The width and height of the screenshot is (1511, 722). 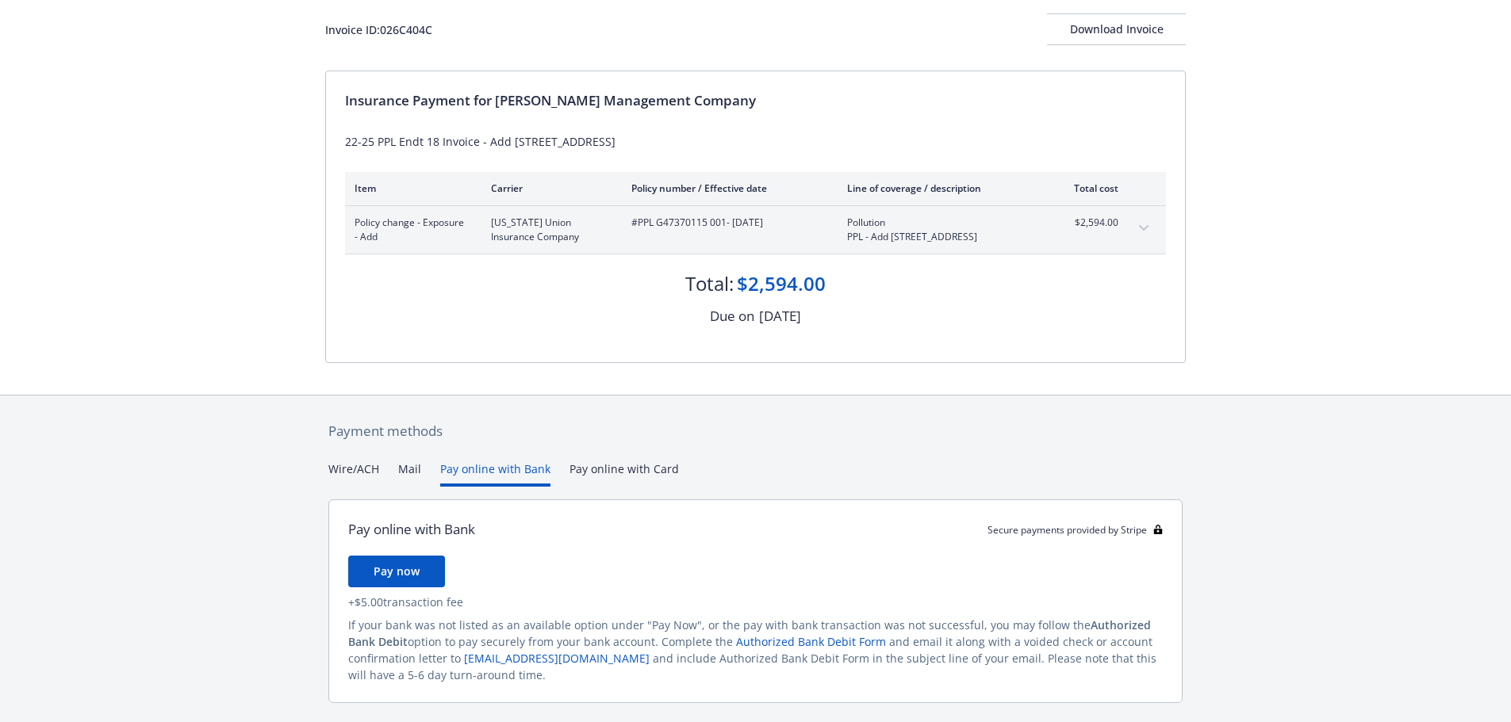 What do you see at coordinates (624, 473) in the screenshot?
I see `button: Pay online with Card` at bounding box center [624, 473].